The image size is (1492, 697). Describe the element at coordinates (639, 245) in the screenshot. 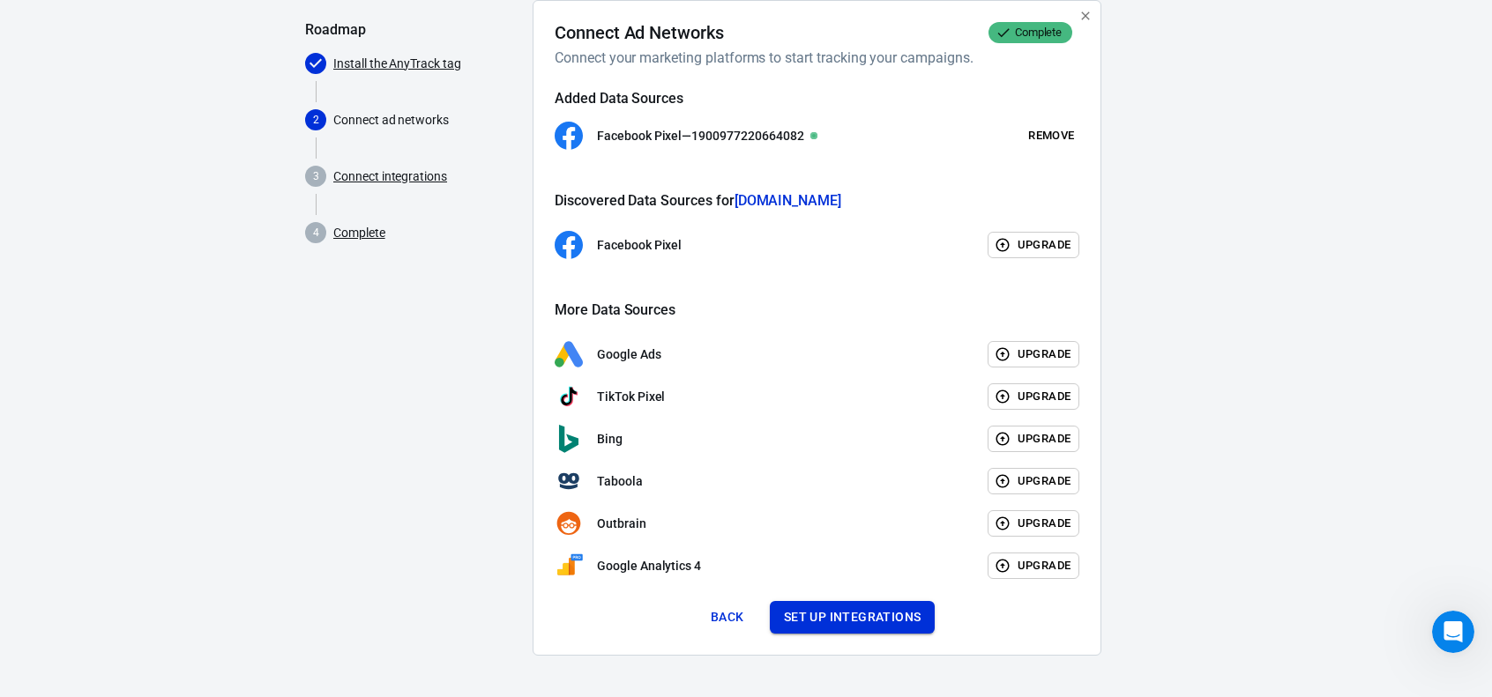

I see `p: Facebook Pixel` at that location.